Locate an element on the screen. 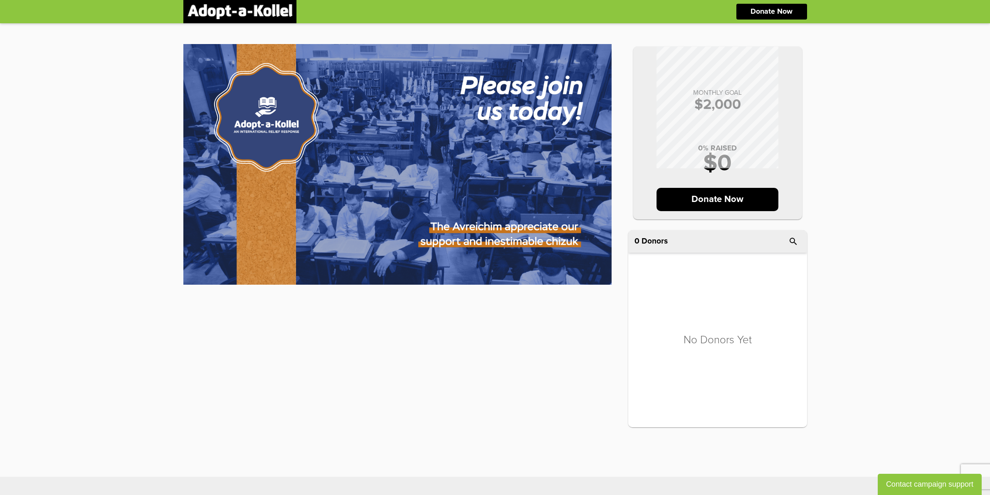 The height and width of the screenshot is (495, 990). button: Contact campaign support is located at coordinates (929, 484).